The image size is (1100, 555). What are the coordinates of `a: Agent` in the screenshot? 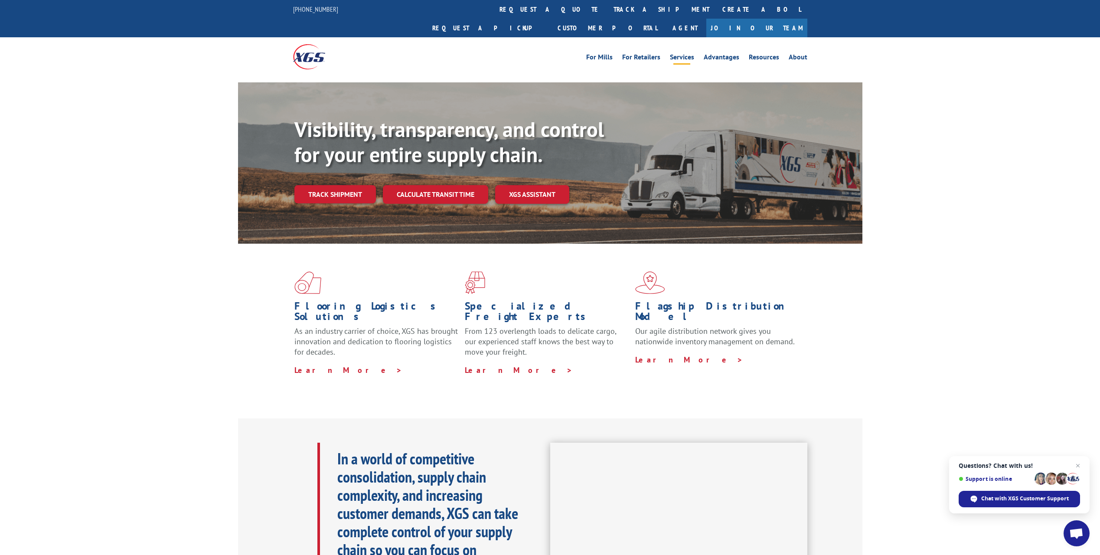 It's located at (685, 28).